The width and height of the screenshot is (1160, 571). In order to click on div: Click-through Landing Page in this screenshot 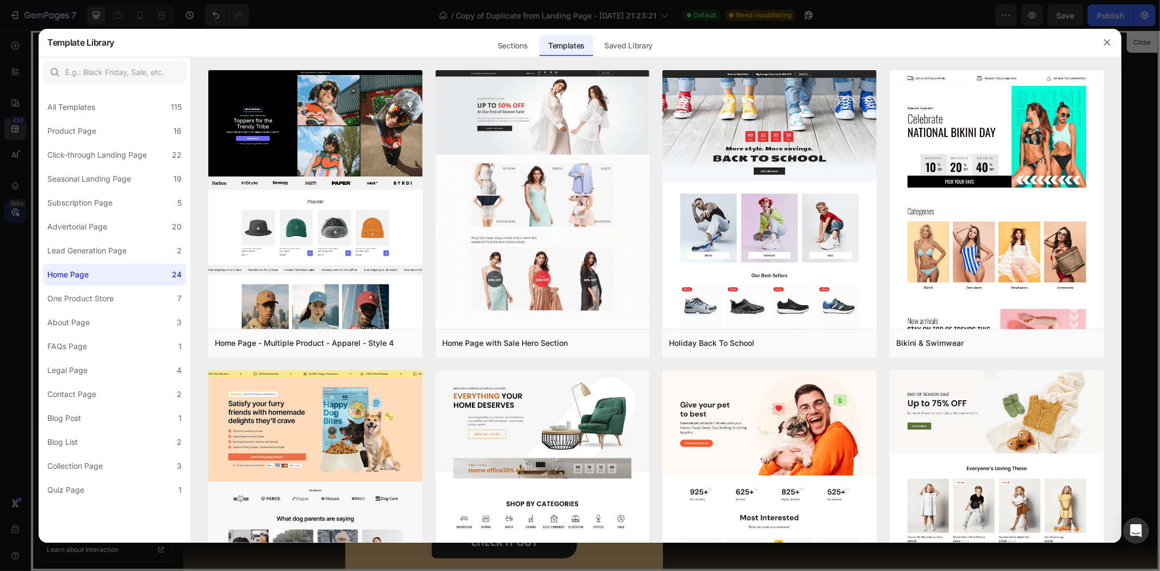, I will do `click(97, 155)`.